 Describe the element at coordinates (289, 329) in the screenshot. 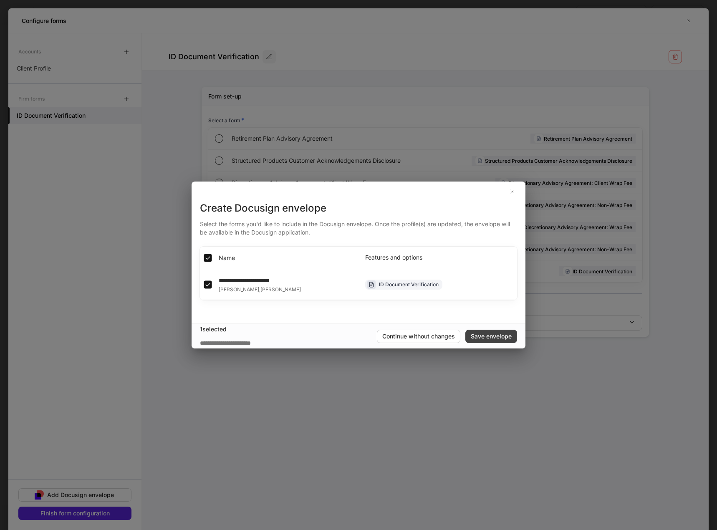

I see `div: 1 selected` at that location.